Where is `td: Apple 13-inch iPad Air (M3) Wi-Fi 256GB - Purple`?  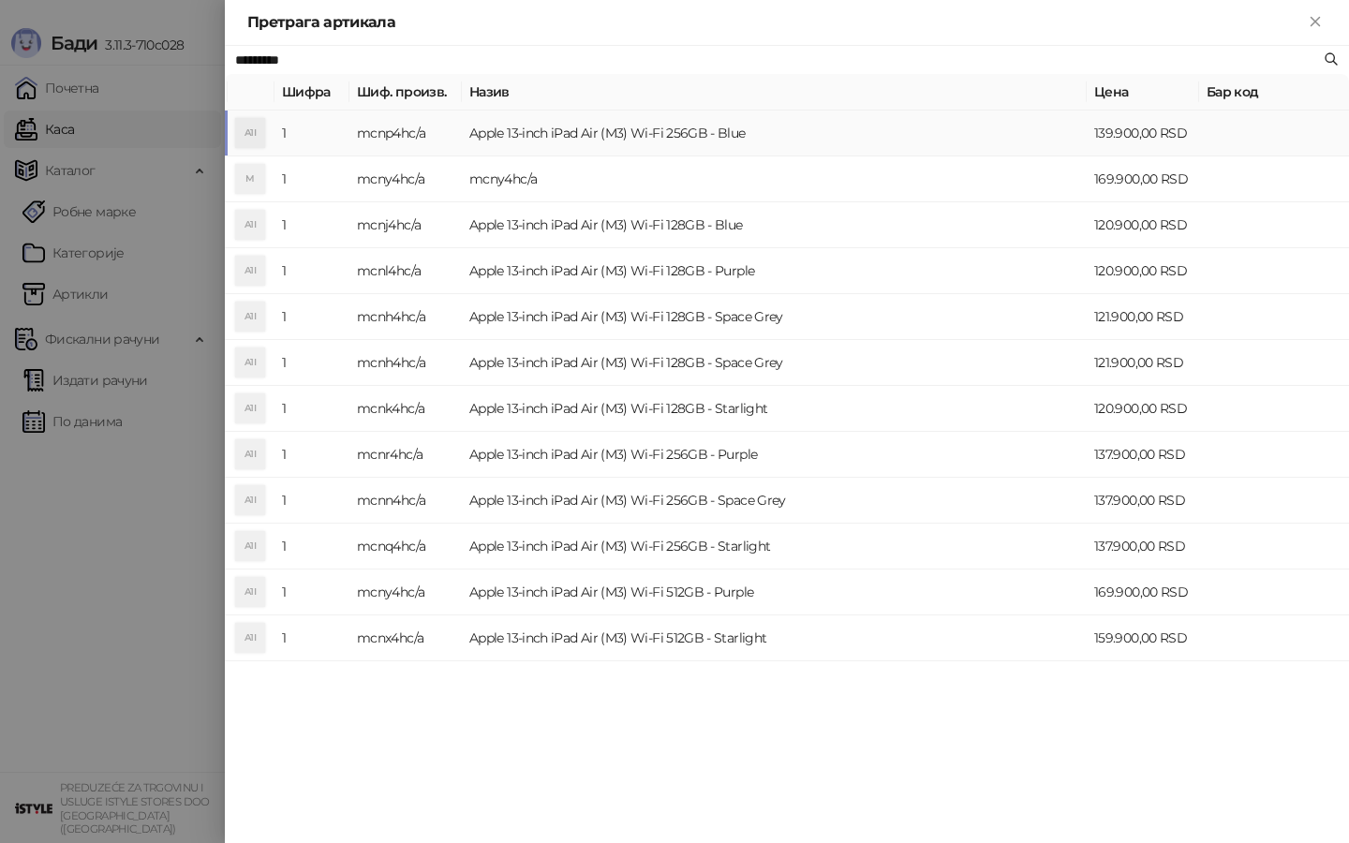
td: Apple 13-inch iPad Air (M3) Wi-Fi 256GB - Purple is located at coordinates (774, 454).